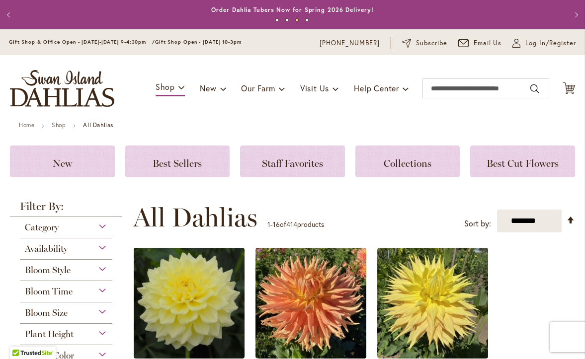 The width and height of the screenshot is (585, 359). I want to click on span: 414, so click(292, 224).